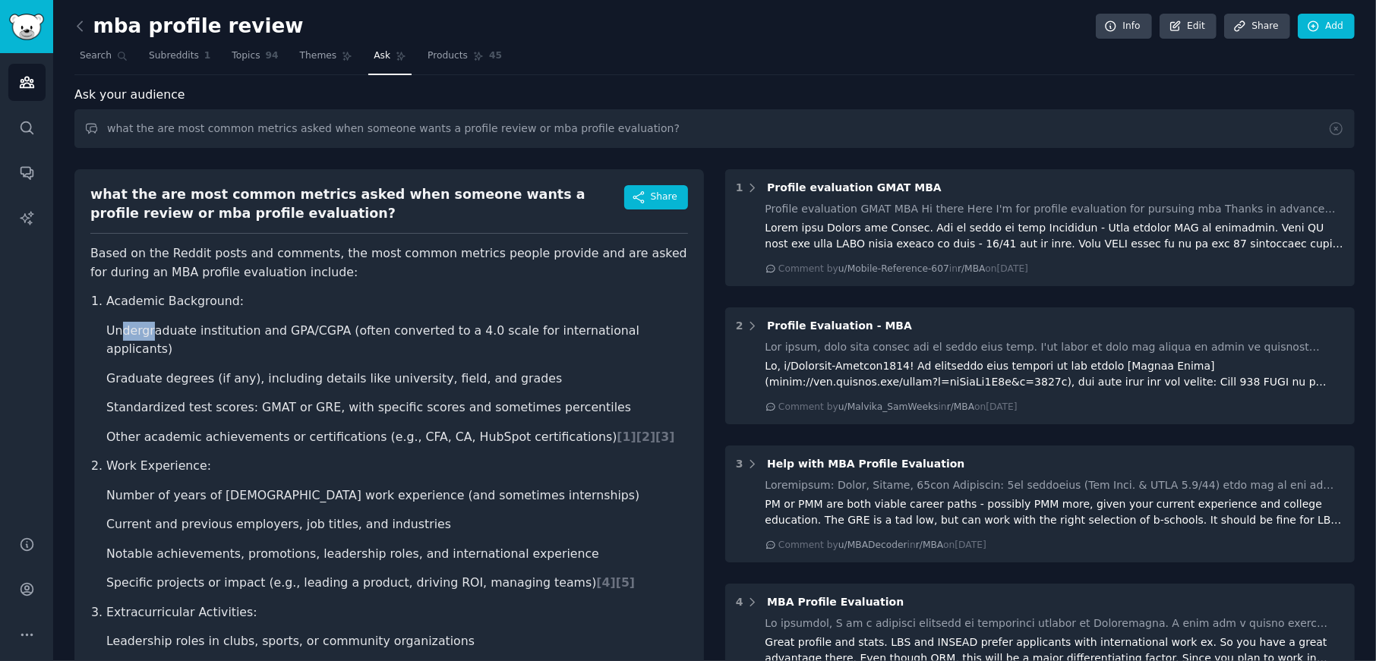 Image resolution: width=1376 pixels, height=661 pixels. What do you see at coordinates (174, 56) in the screenshot?
I see `span: Subreddits` at bounding box center [174, 56].